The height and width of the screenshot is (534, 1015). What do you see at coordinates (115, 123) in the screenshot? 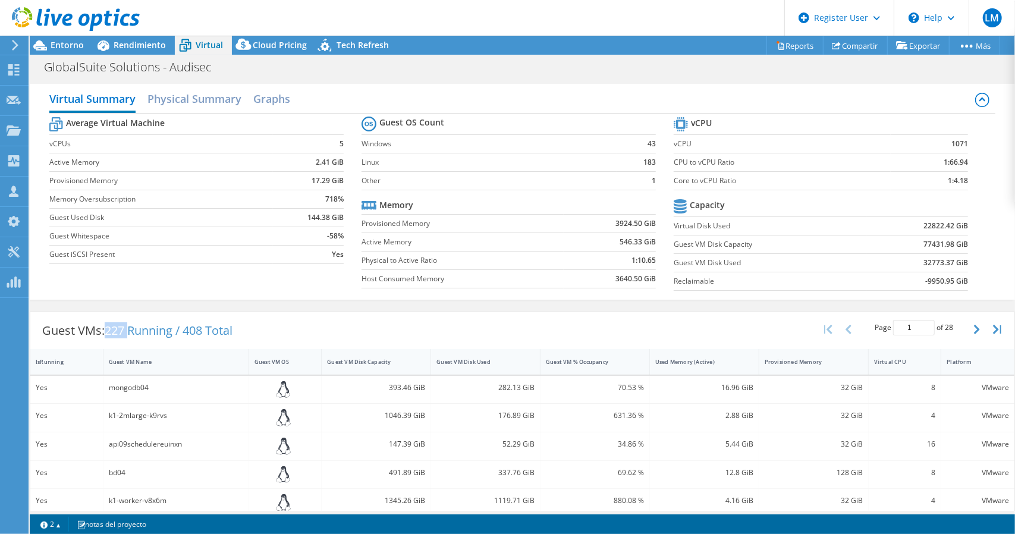
I see `b: Average Virtual Machine` at bounding box center [115, 123].